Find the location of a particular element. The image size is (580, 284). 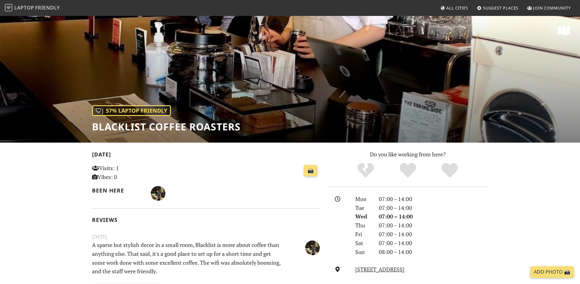

span: Laptop is located at coordinates (24, 8).